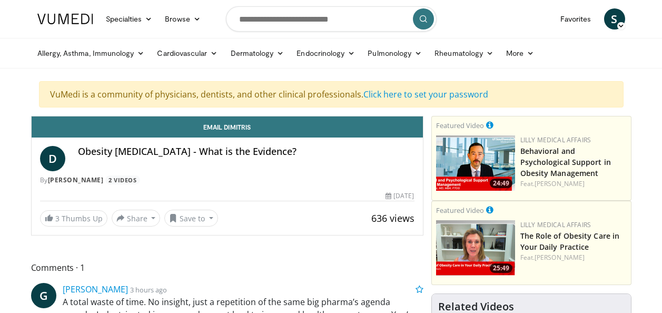 This screenshot has height=313, width=662. I want to click on a: 3 Thumbs Up, so click(74, 218).